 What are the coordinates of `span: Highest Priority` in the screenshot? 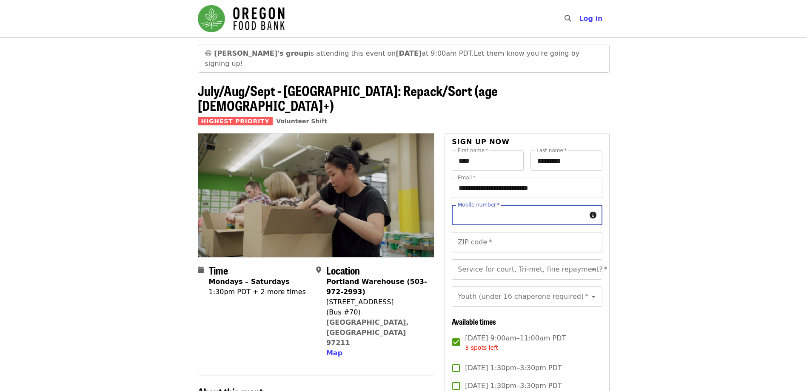 It's located at (235, 121).